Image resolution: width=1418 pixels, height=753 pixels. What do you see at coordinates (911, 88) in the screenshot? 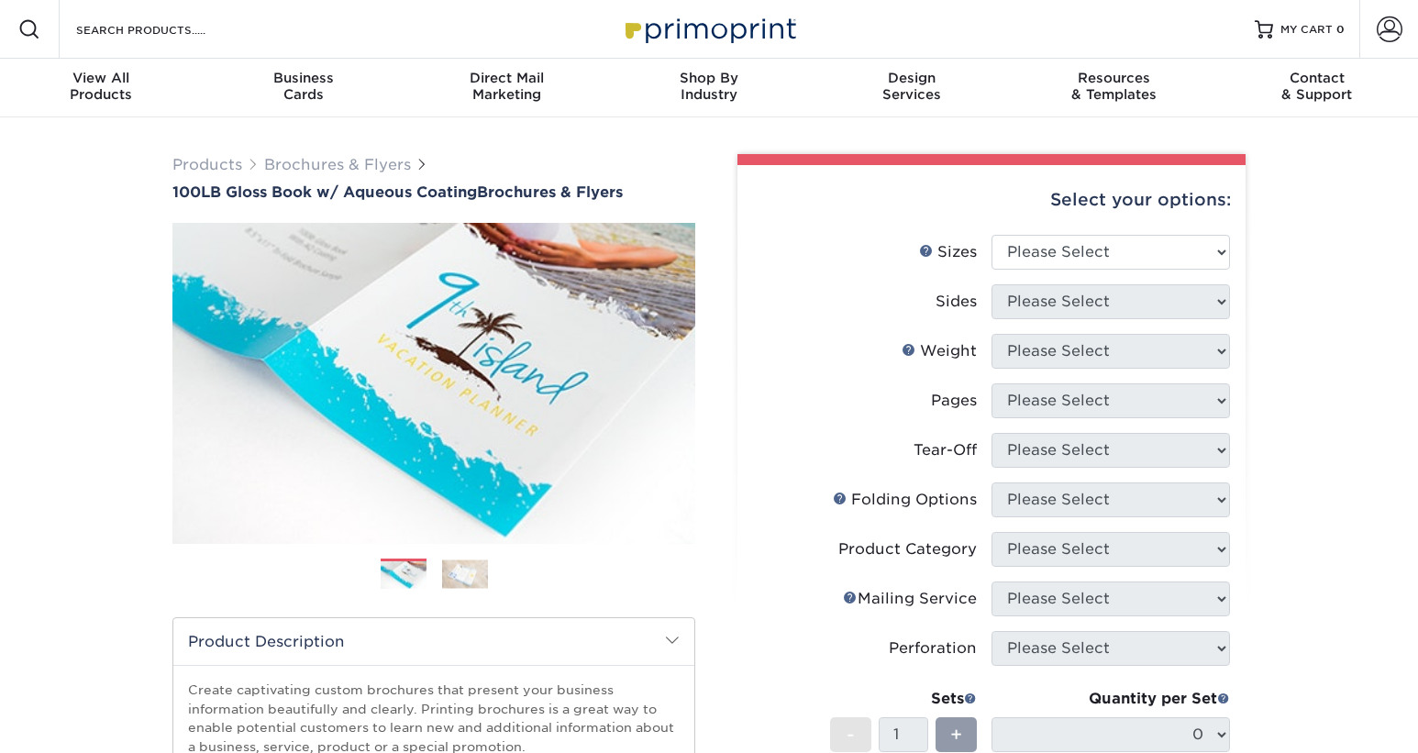
I see `a: DesignServices` at bounding box center [911, 88].